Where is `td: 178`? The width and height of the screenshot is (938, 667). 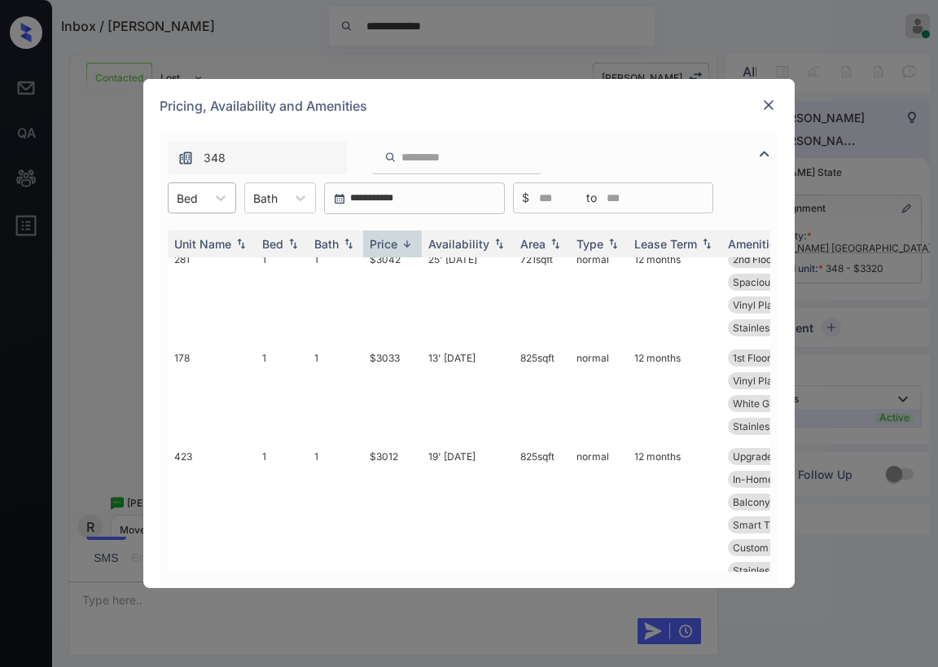
td: 178 is located at coordinates (212, 392).